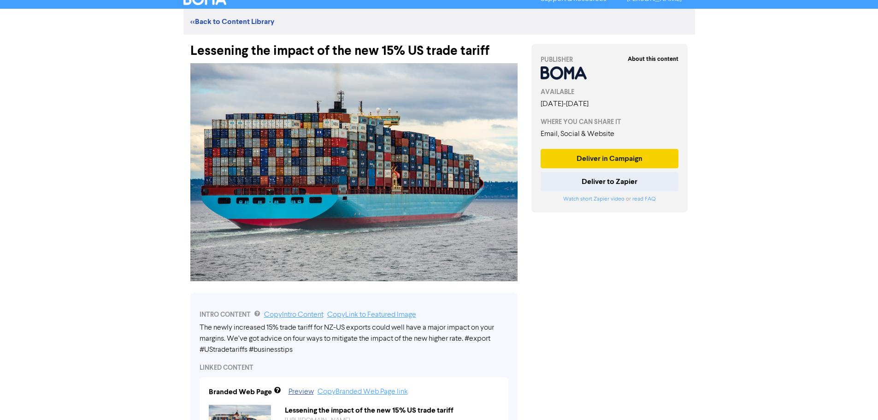 The height and width of the screenshot is (420, 878). What do you see at coordinates (653, 59) in the screenshot?
I see `strong: About this content` at bounding box center [653, 59].